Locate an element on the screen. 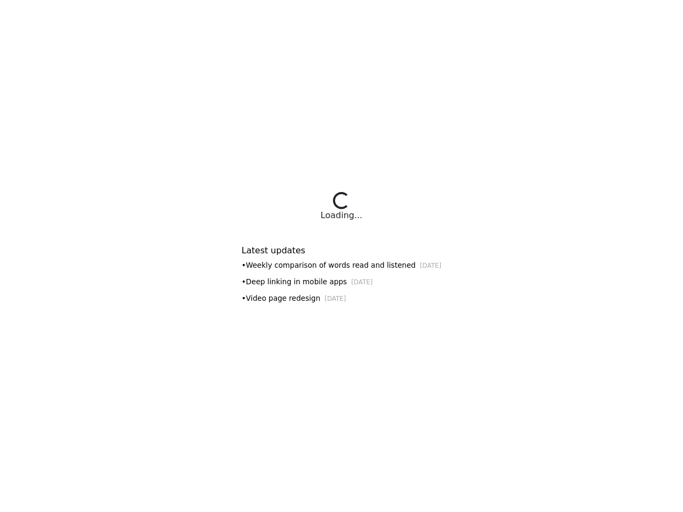 The width and height of the screenshot is (683, 512). h6: Latest updates is located at coordinates (341, 250).